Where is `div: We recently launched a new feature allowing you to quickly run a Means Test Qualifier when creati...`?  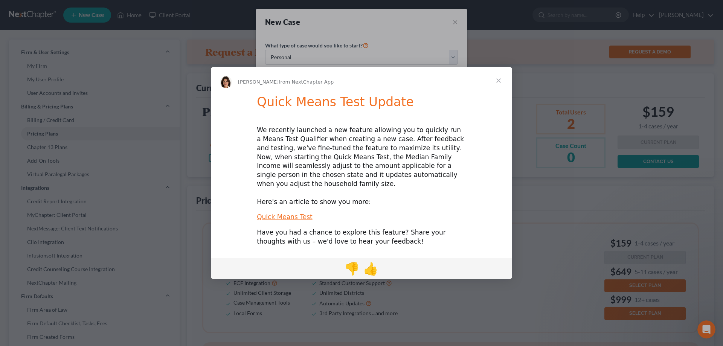 div: We recently launched a new feature allowing you to quickly run a Means Test Qualifier when creati... is located at coordinates (361, 166).